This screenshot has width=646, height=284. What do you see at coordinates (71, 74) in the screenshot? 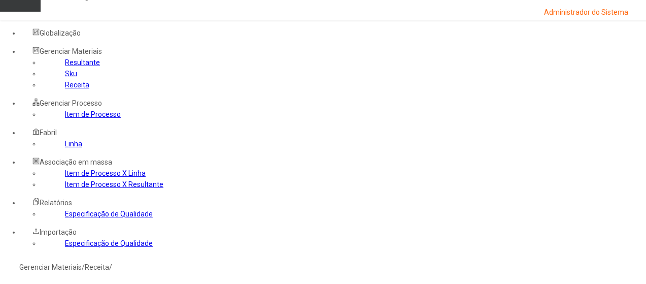
I see `a: Sku` at bounding box center [71, 74].